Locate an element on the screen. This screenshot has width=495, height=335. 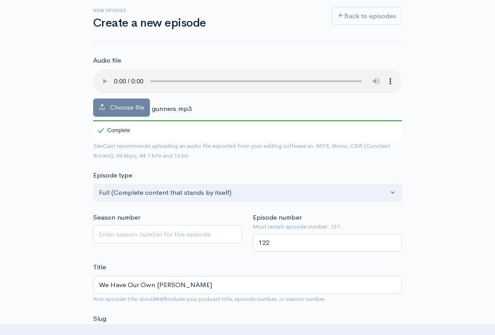
span: Choose file is located at coordinates (127, 107).